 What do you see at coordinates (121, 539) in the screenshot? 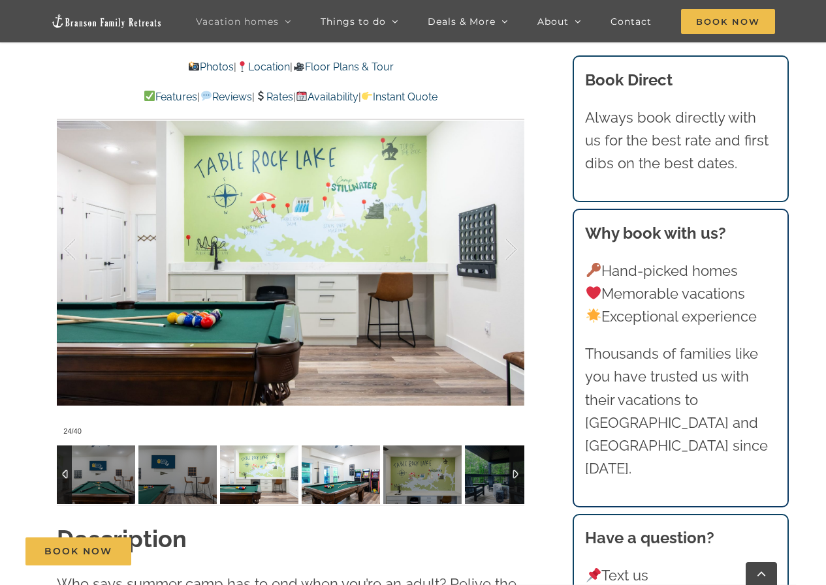
I see `strong: Description` at bounding box center [121, 539].